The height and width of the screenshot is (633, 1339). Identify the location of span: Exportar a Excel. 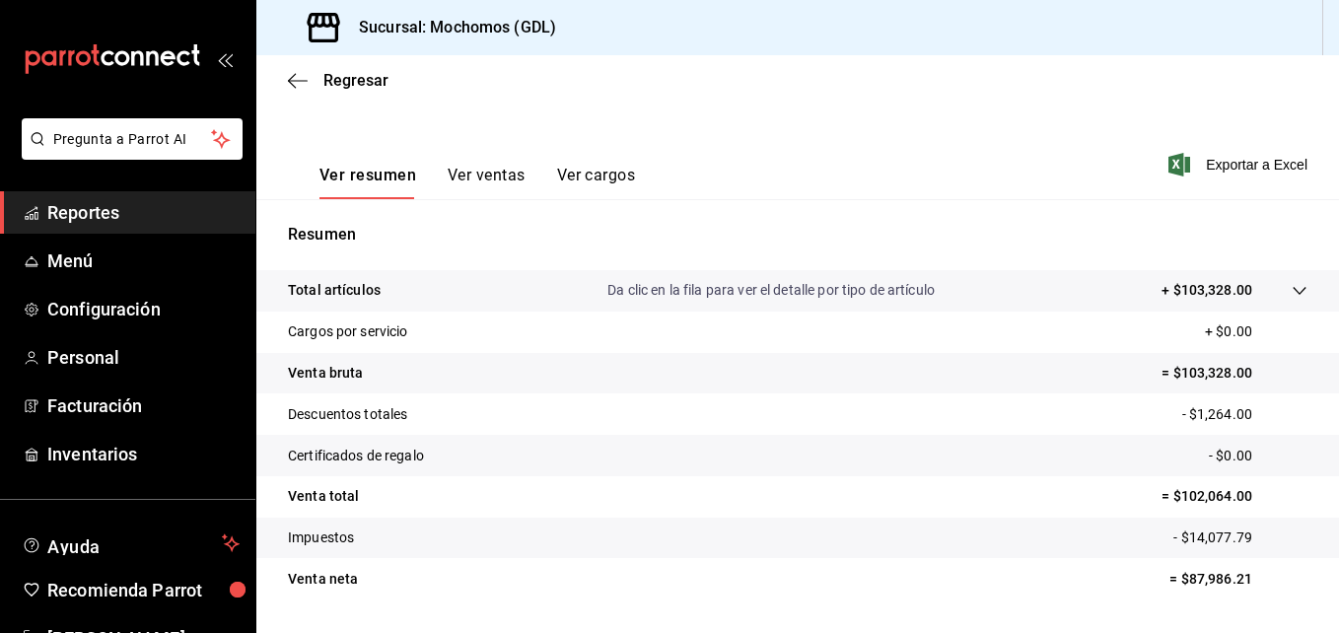
(1239, 165).